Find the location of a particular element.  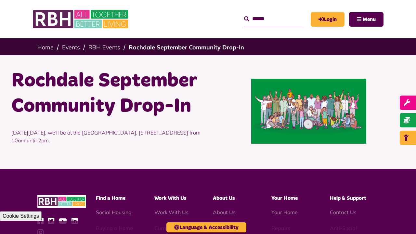

a: Events is located at coordinates (71, 47).